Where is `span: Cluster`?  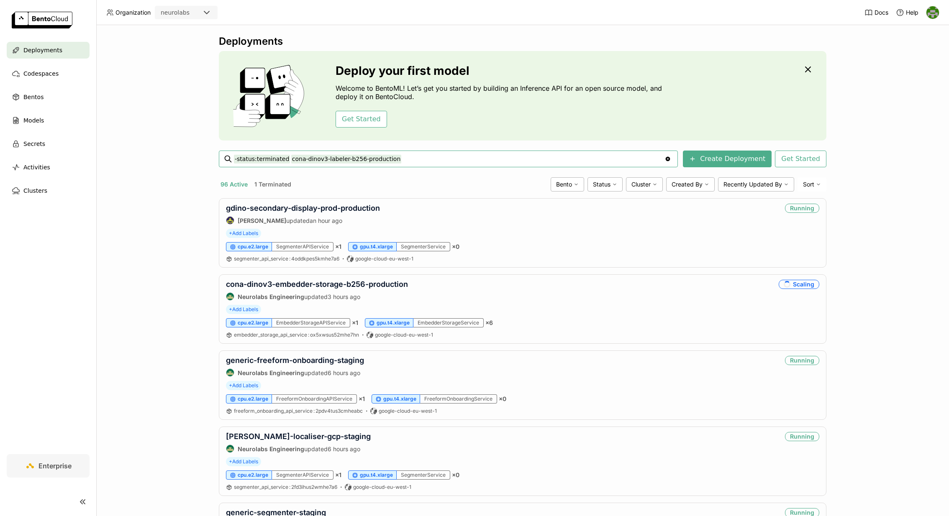
span: Cluster is located at coordinates (641, 184).